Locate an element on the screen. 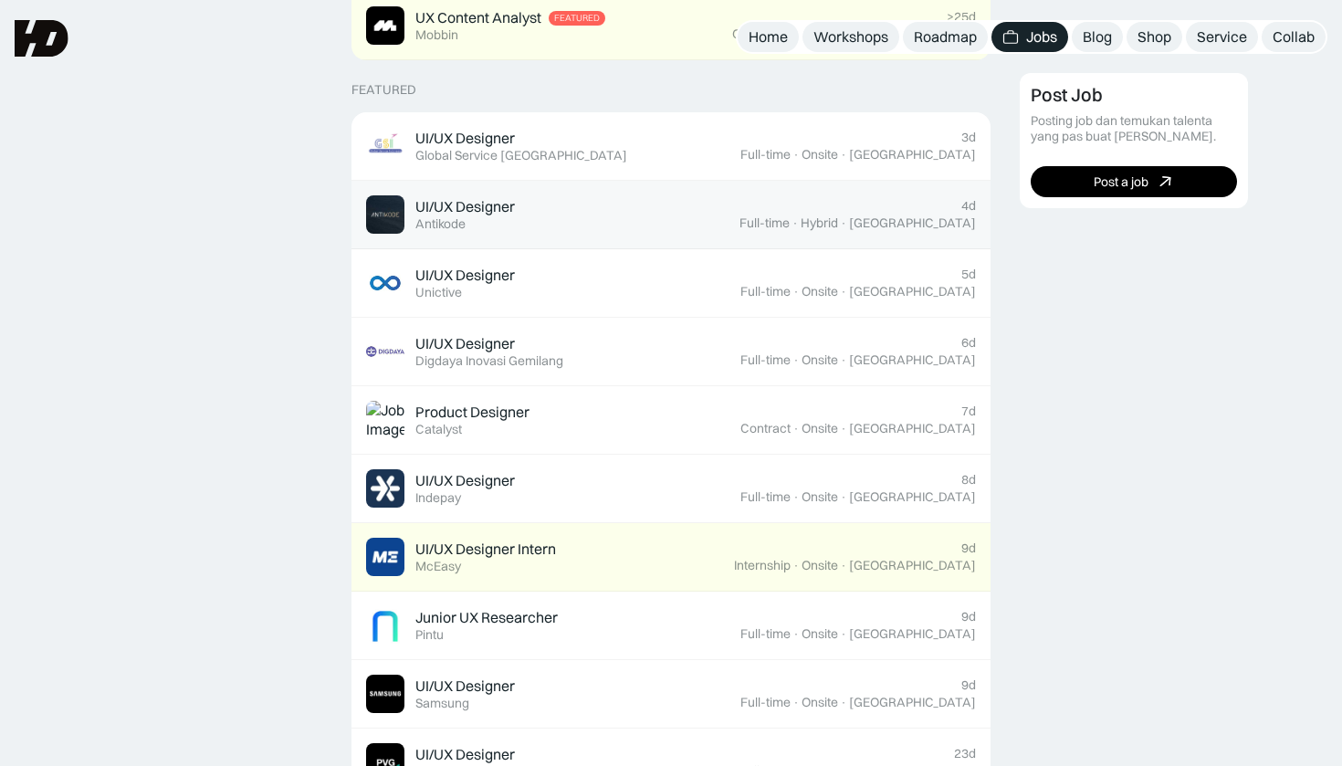 The width and height of the screenshot is (1342, 766). div: Home is located at coordinates (768, 37).